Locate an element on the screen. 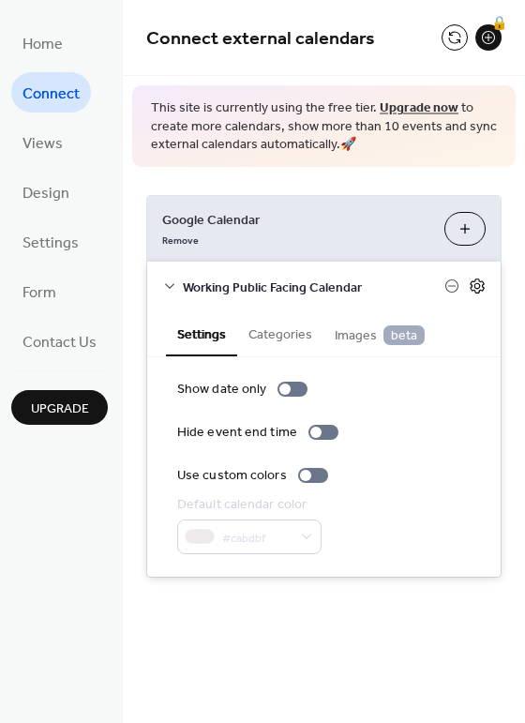 The width and height of the screenshot is (525, 723). a: Views is located at coordinates (42, 142).